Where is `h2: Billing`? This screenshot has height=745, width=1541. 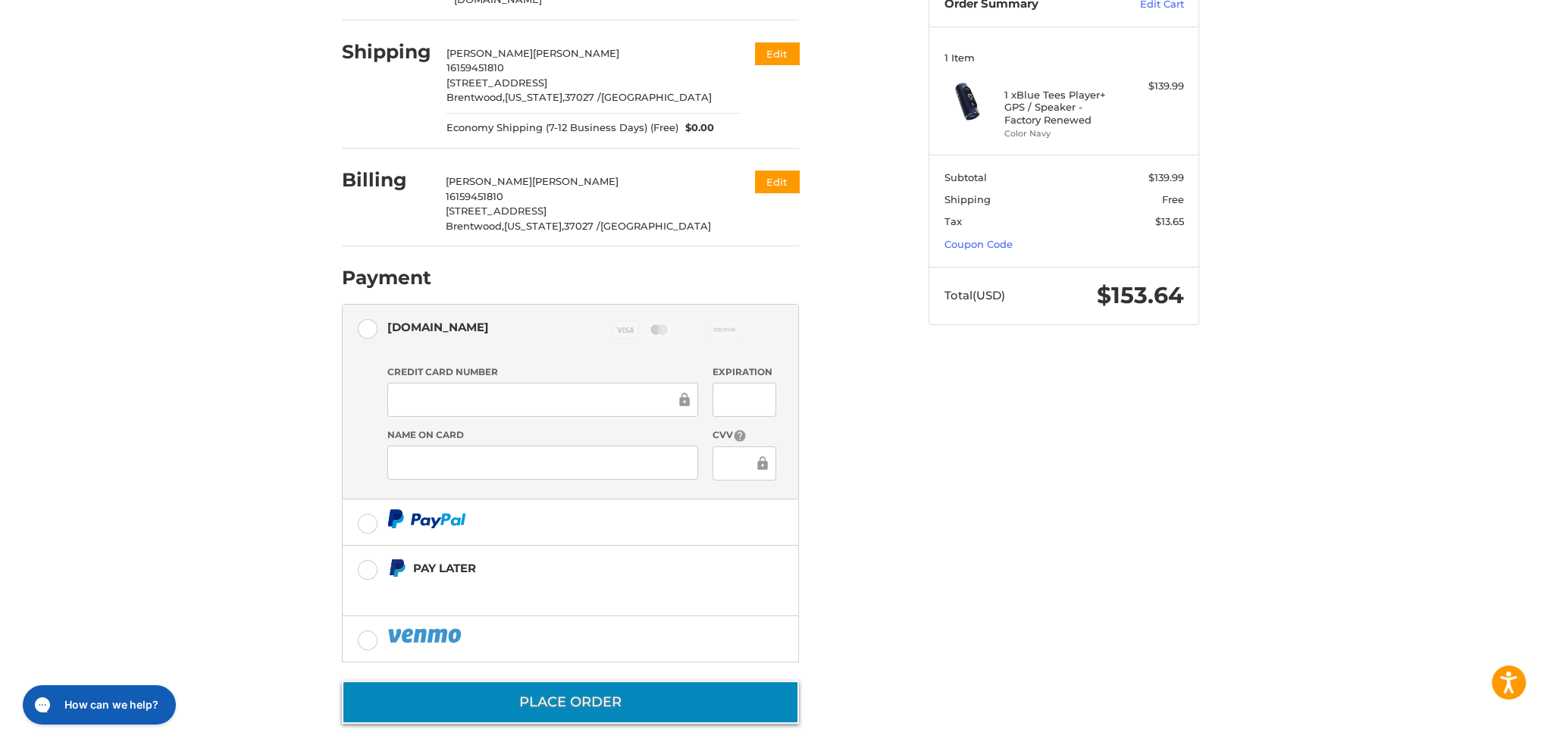
h2: Billing is located at coordinates (386, 180).